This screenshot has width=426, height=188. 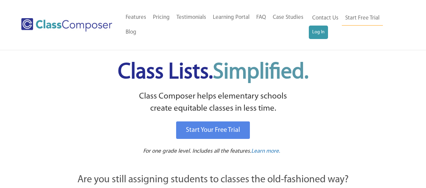 I want to click on a: Learning Portal, so click(x=231, y=18).